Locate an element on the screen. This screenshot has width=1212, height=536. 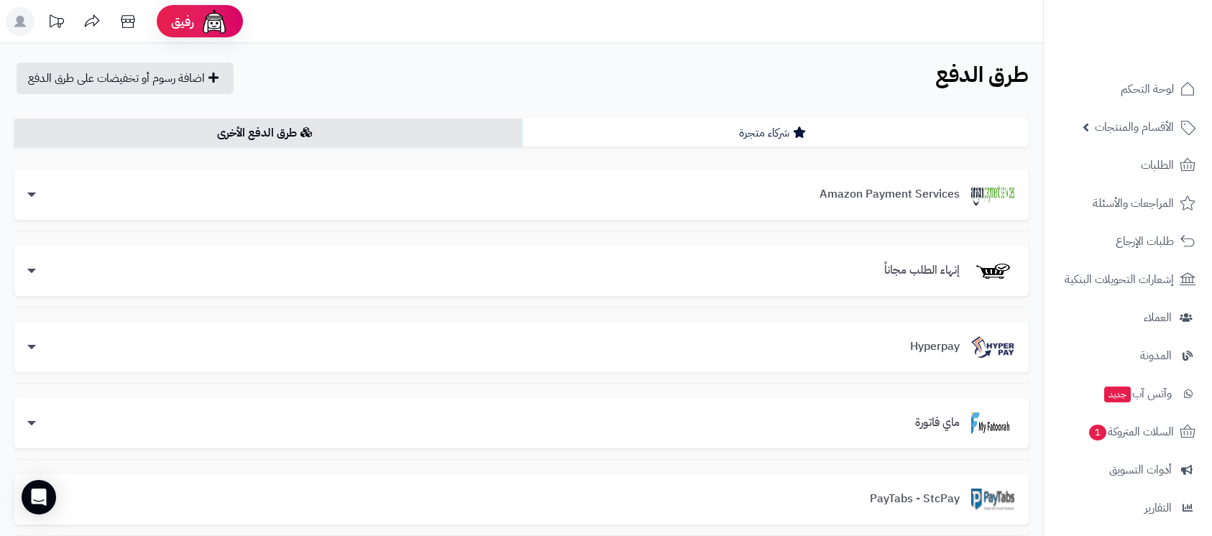
a: وآتس آبجديد is located at coordinates (1128, 394).